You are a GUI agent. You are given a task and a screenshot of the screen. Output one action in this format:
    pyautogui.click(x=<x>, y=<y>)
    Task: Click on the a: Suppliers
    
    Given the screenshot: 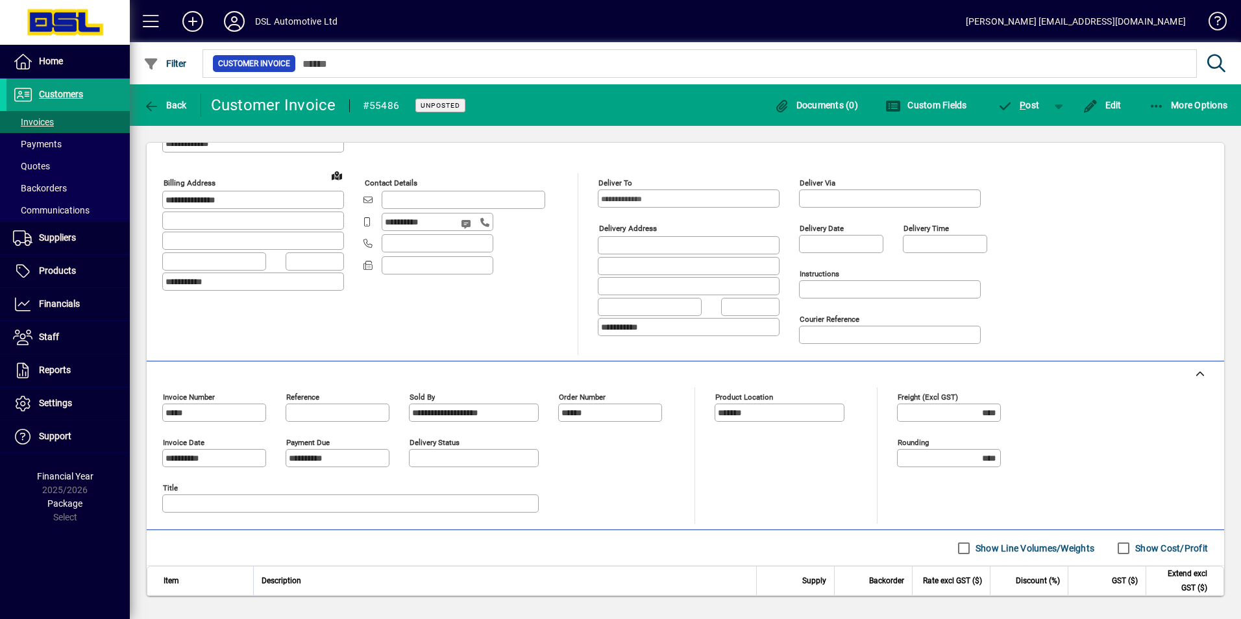 What is the action you would take?
    pyautogui.click(x=68, y=238)
    